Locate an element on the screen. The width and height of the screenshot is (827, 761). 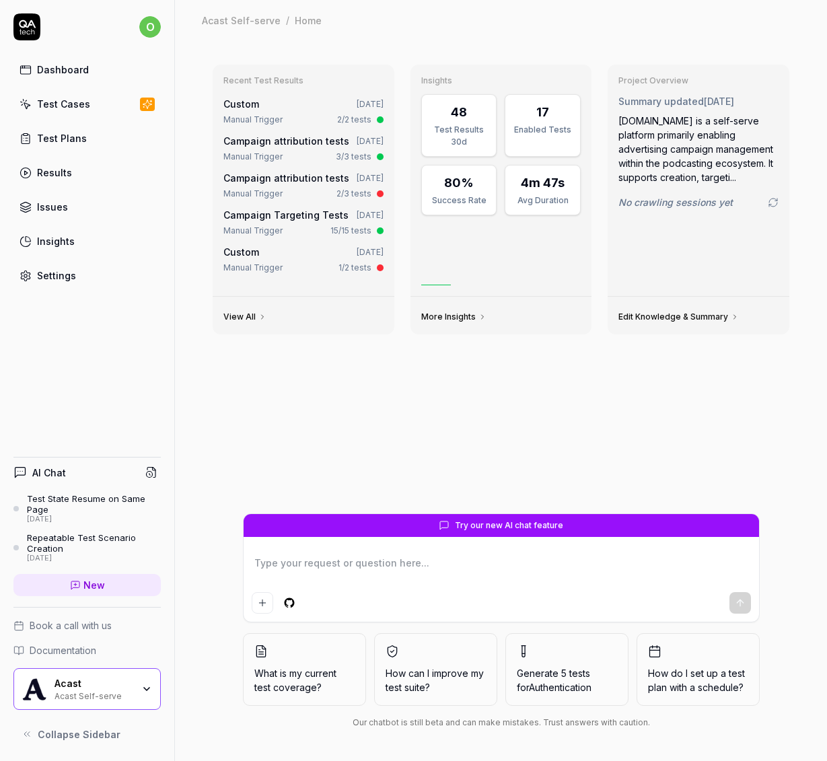
a: Dashboard is located at coordinates (87, 69).